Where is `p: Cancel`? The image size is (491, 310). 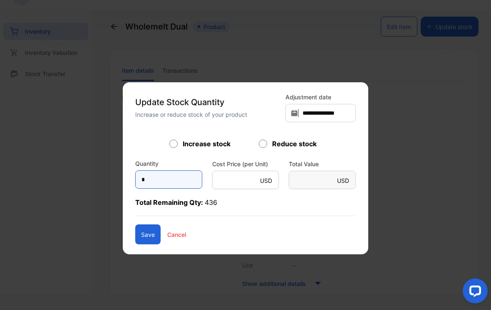
p: Cancel is located at coordinates (176, 234).